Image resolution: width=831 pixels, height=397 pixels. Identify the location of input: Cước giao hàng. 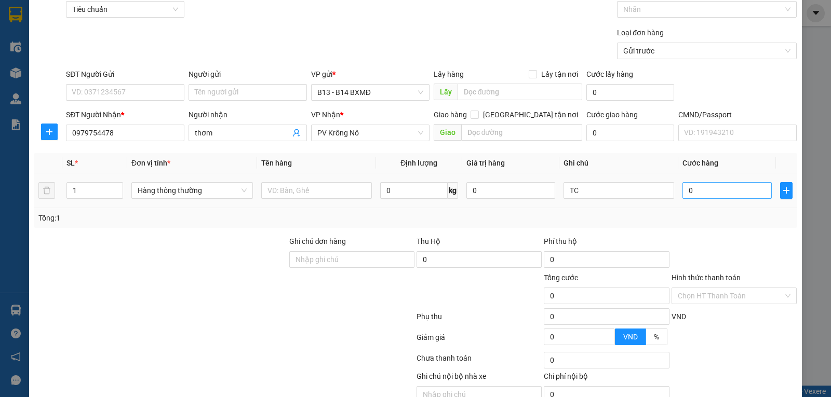
(630, 133).